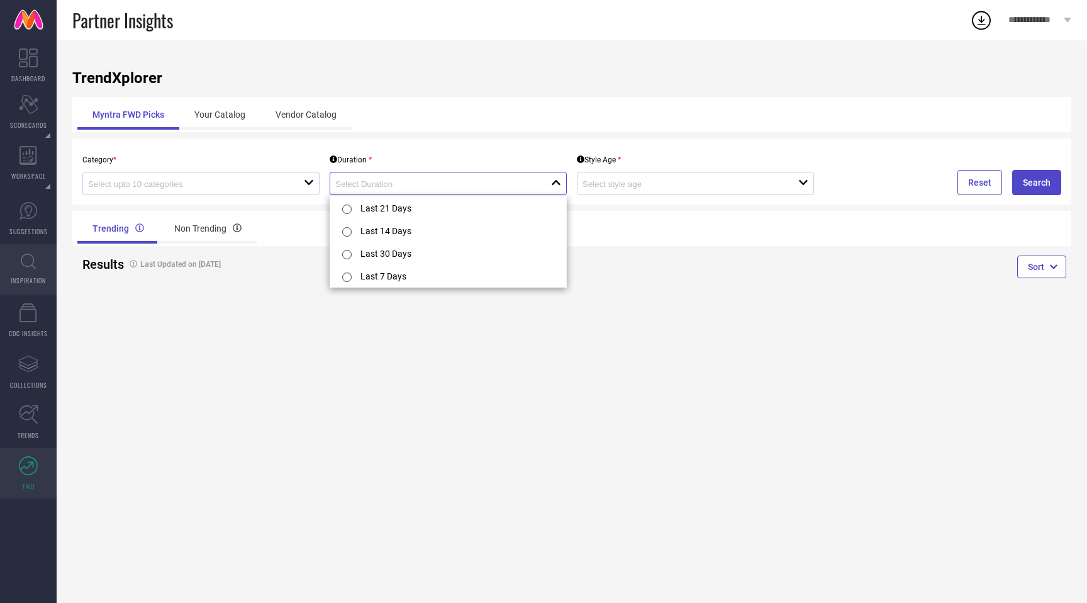  I want to click on button: Sort, so click(1042, 267).